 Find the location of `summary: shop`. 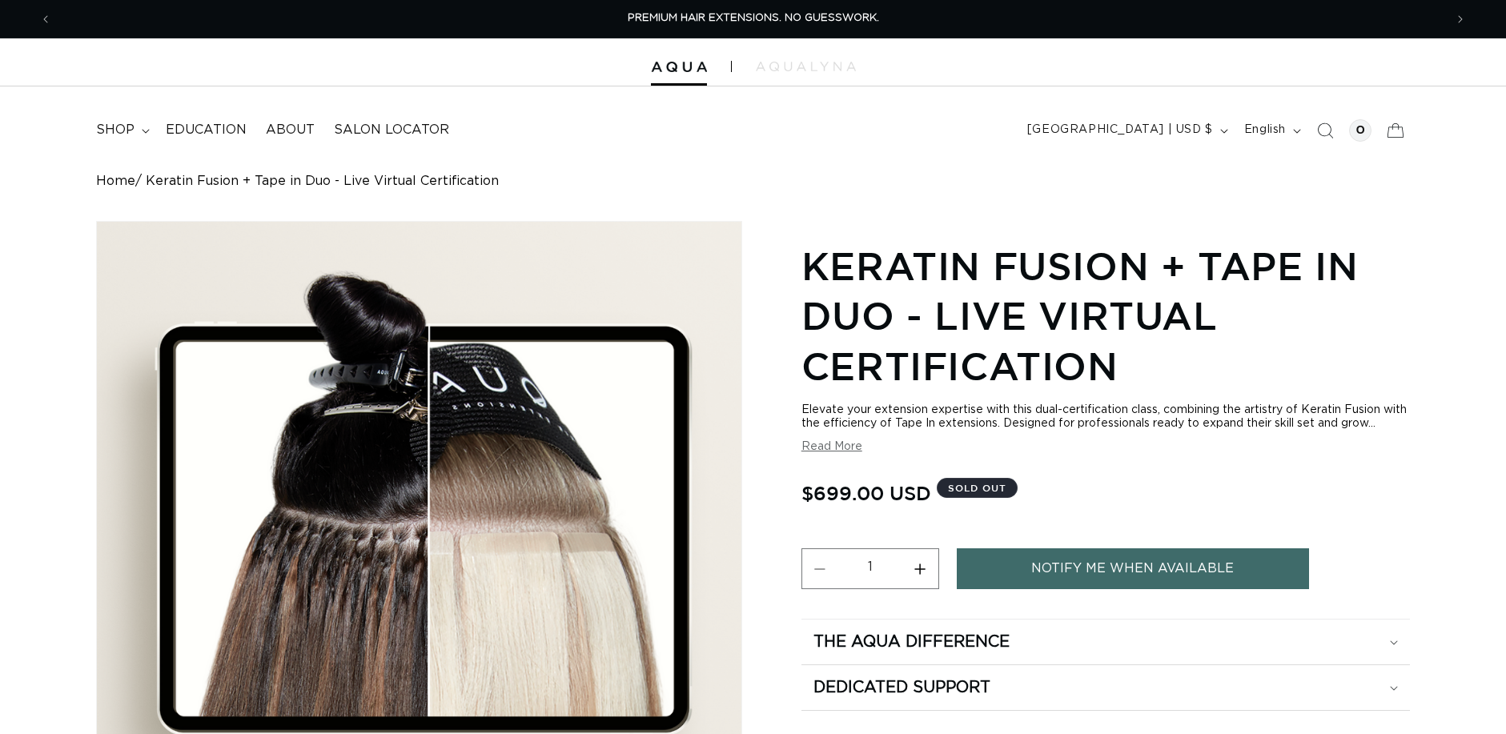

summary: shop is located at coordinates (121, 130).